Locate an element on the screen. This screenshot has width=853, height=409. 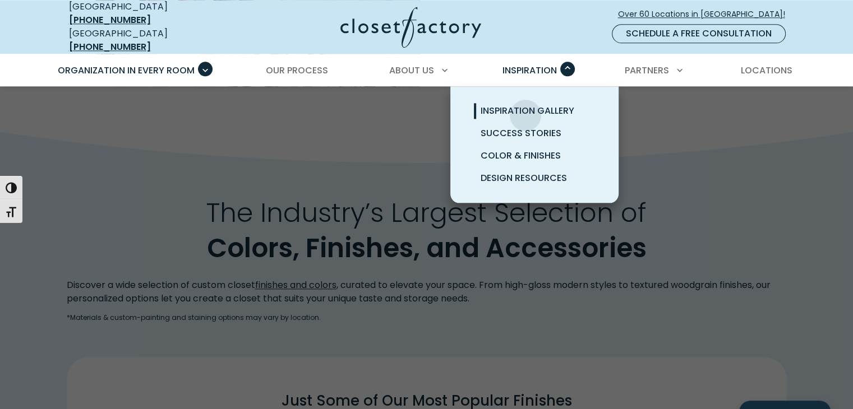
span: Our Process is located at coordinates (297, 70).